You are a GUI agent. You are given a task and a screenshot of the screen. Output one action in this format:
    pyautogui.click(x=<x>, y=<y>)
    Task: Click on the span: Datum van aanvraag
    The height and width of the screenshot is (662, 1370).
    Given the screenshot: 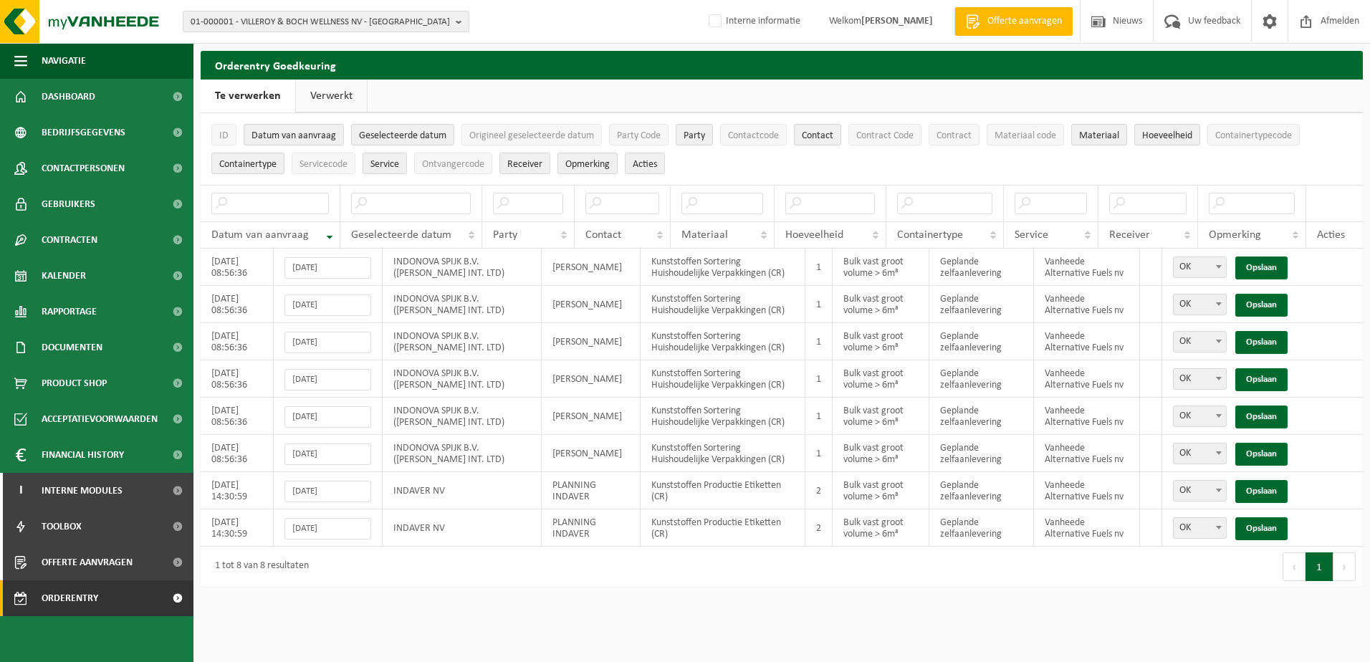 What is the action you would take?
    pyautogui.click(x=294, y=135)
    